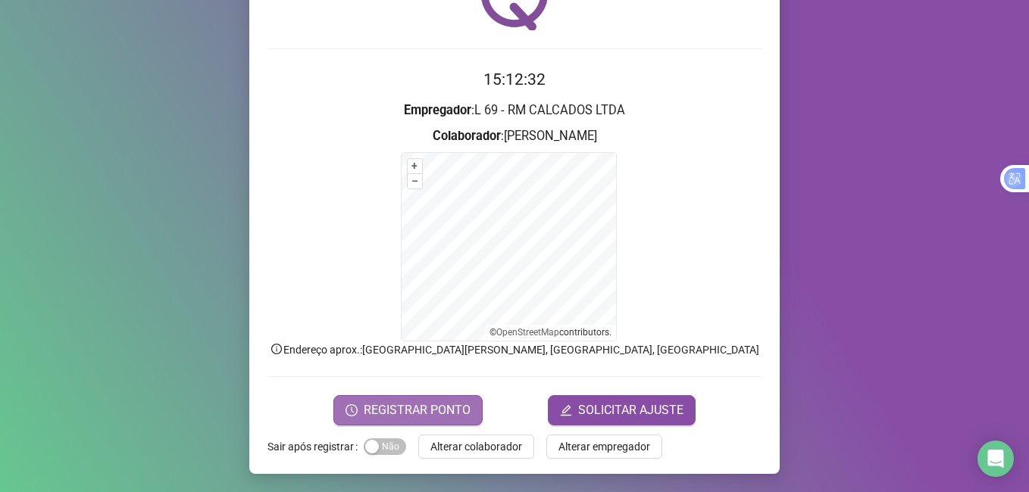 The width and height of the screenshot is (1029, 492). Describe the element at coordinates (527, 333) in the screenshot. I see `a: OpenStreetMap` at that location.